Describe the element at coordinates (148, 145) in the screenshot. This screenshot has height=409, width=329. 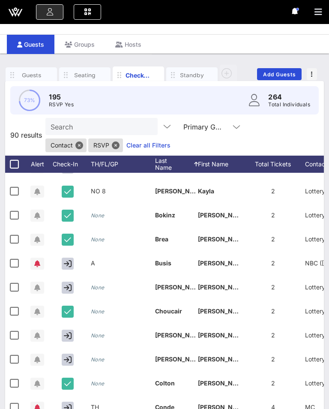
I see `a: Clear all Filters` at that location.